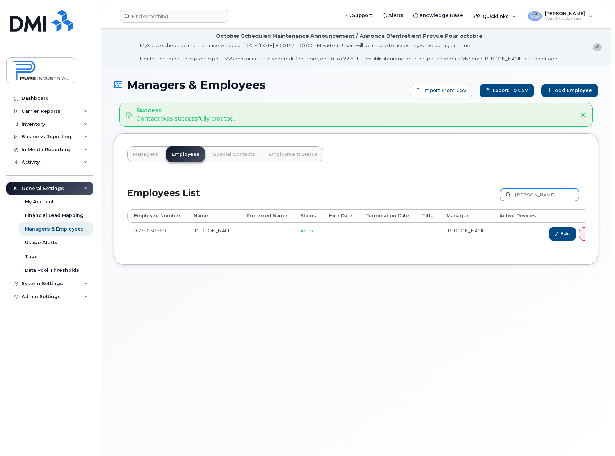 The height and width of the screenshot is (456, 615). Describe the element at coordinates (387, 216) in the screenshot. I see `th: Termination Date` at that location.